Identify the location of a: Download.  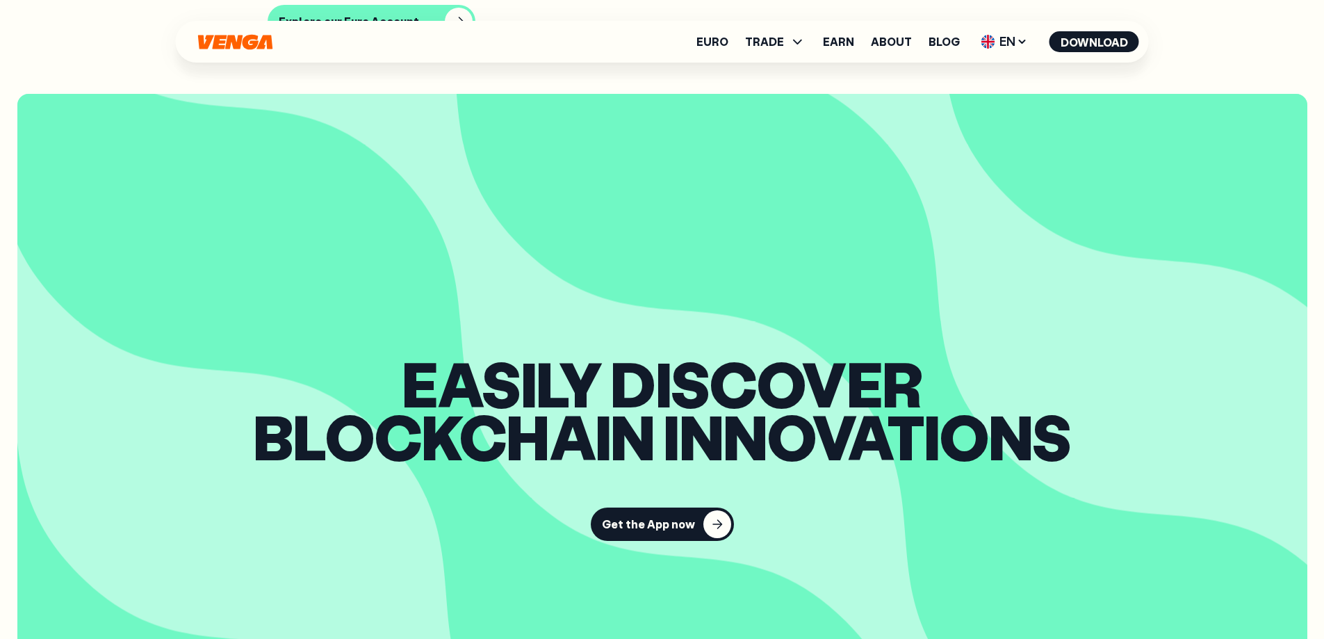
(1094, 42).